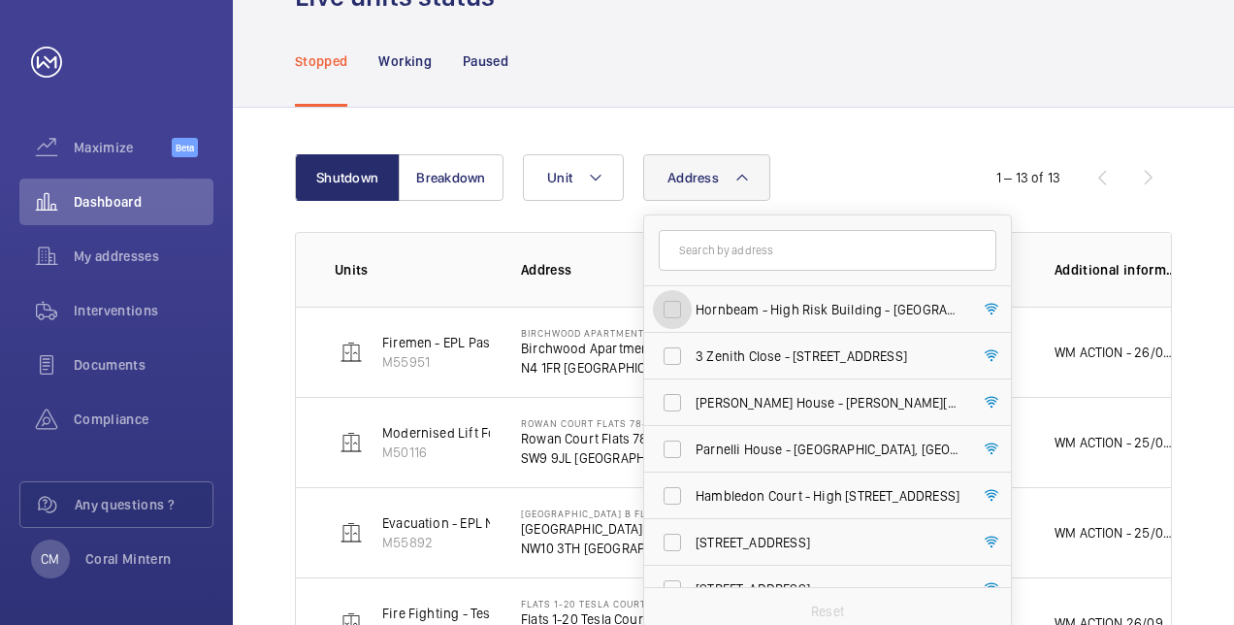 This screenshot has width=1234, height=625. Describe the element at coordinates (184, 148) in the screenshot. I see `span: Beta` at that location.